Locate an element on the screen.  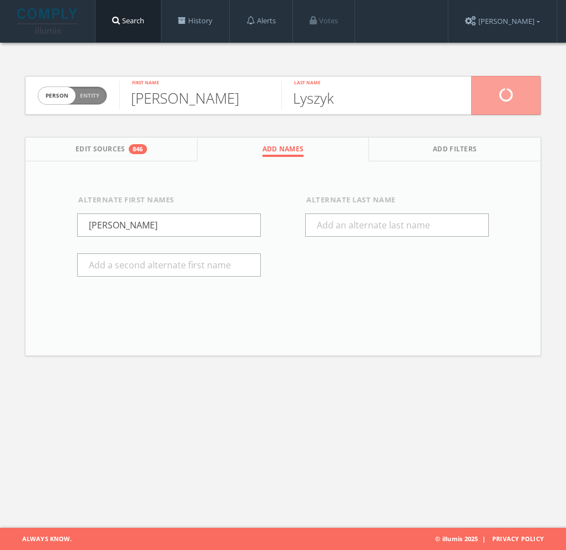
span: person is located at coordinates (57, 95).